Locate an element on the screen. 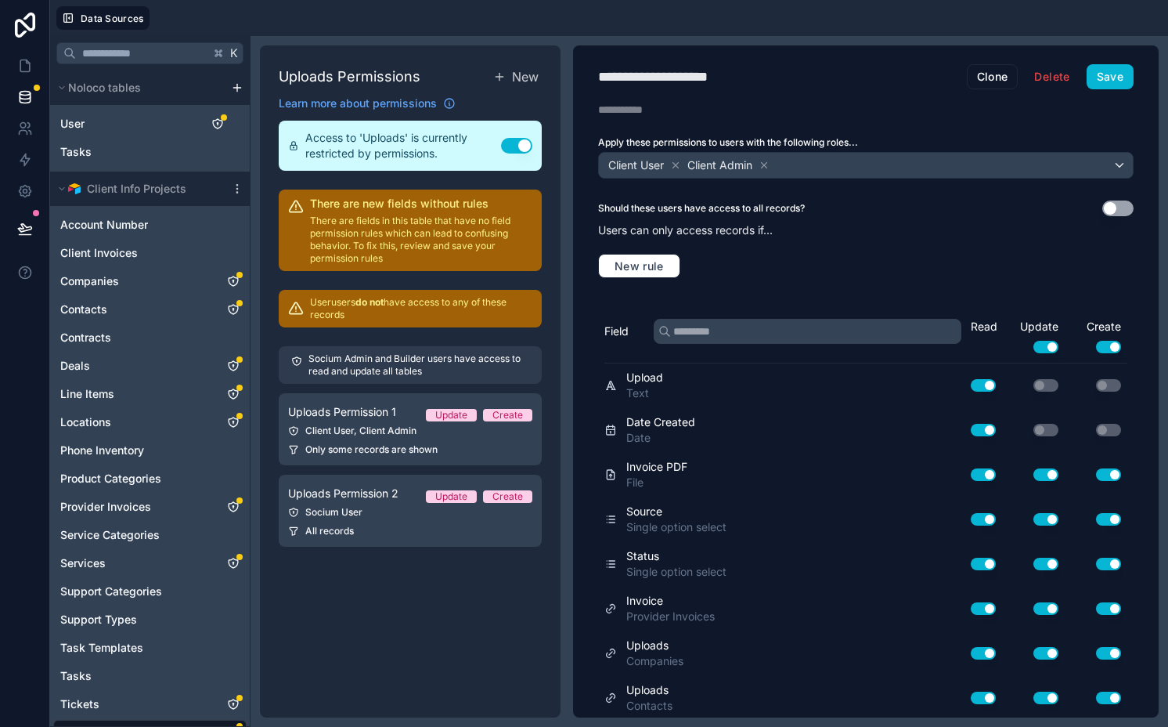  button: New rule is located at coordinates (639, 266).